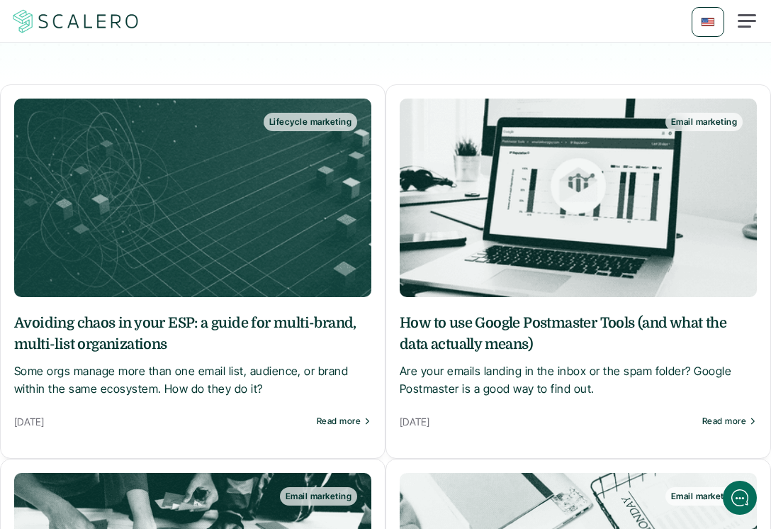 The height and width of the screenshot is (529, 771). What do you see at coordinates (76, 21) in the screenshot?
I see `img: Scalero company logotype` at bounding box center [76, 21].